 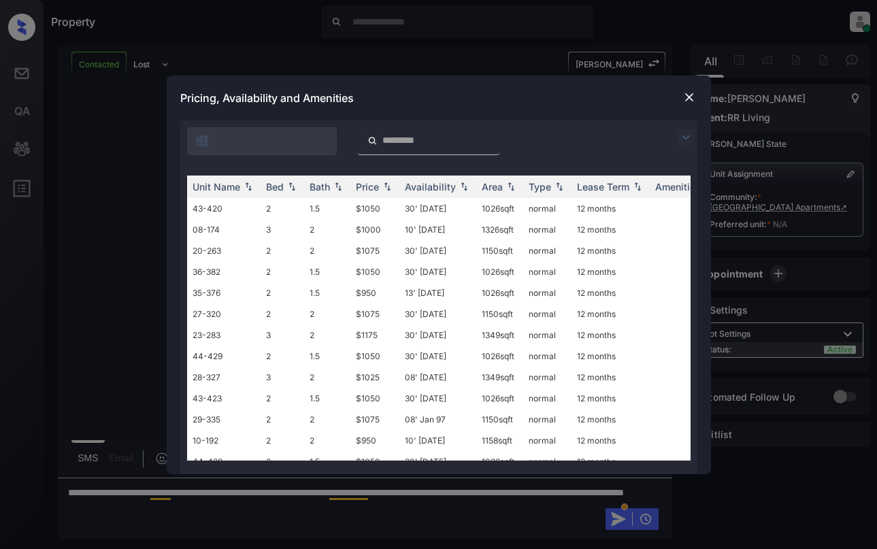 I want to click on td: 1326 sqft, so click(x=499, y=229).